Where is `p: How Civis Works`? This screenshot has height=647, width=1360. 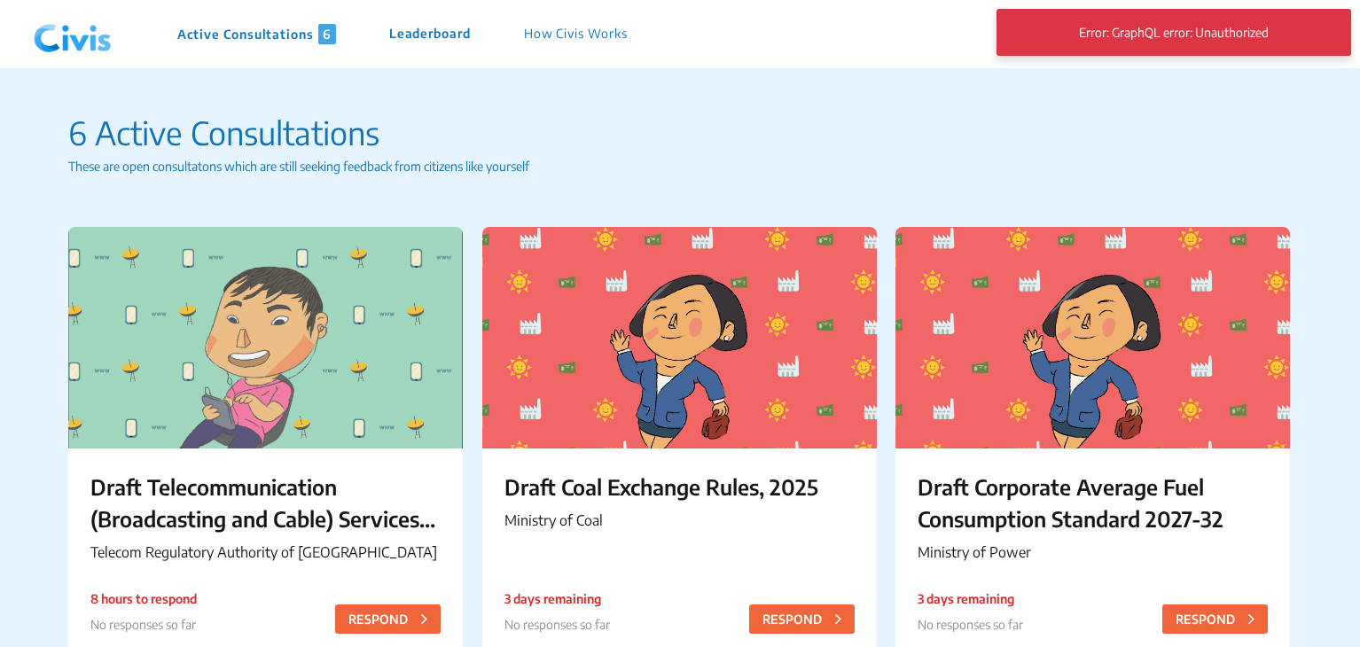
p: How Civis Works is located at coordinates (576, 34).